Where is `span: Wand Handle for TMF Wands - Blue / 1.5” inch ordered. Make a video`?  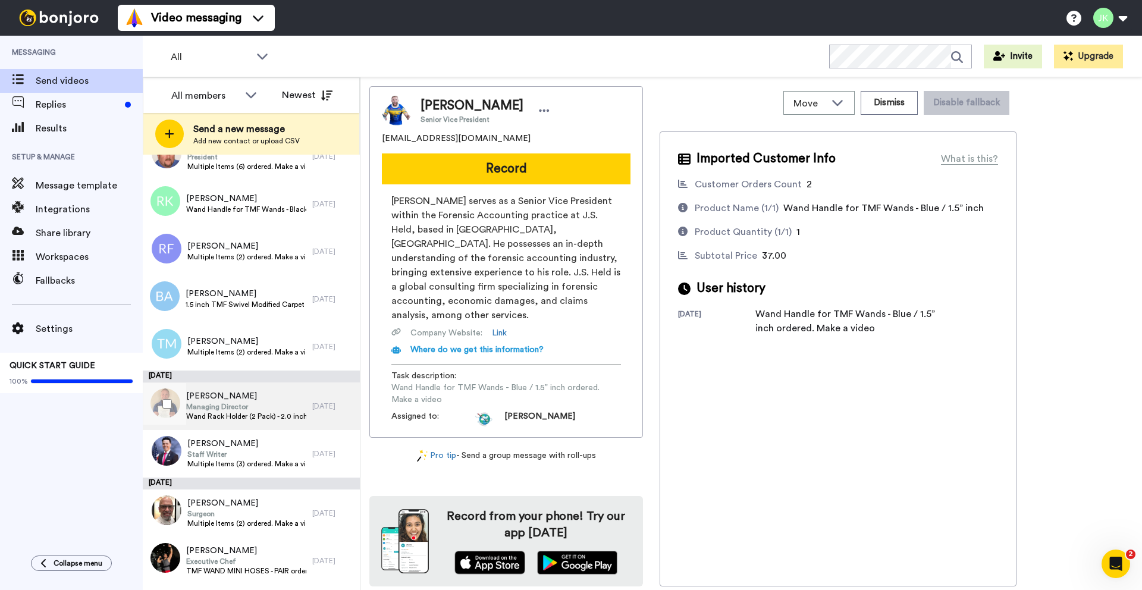
span: Wand Handle for TMF Wands - Blue / 1.5” inch ordered. Make a video is located at coordinates (506, 394).